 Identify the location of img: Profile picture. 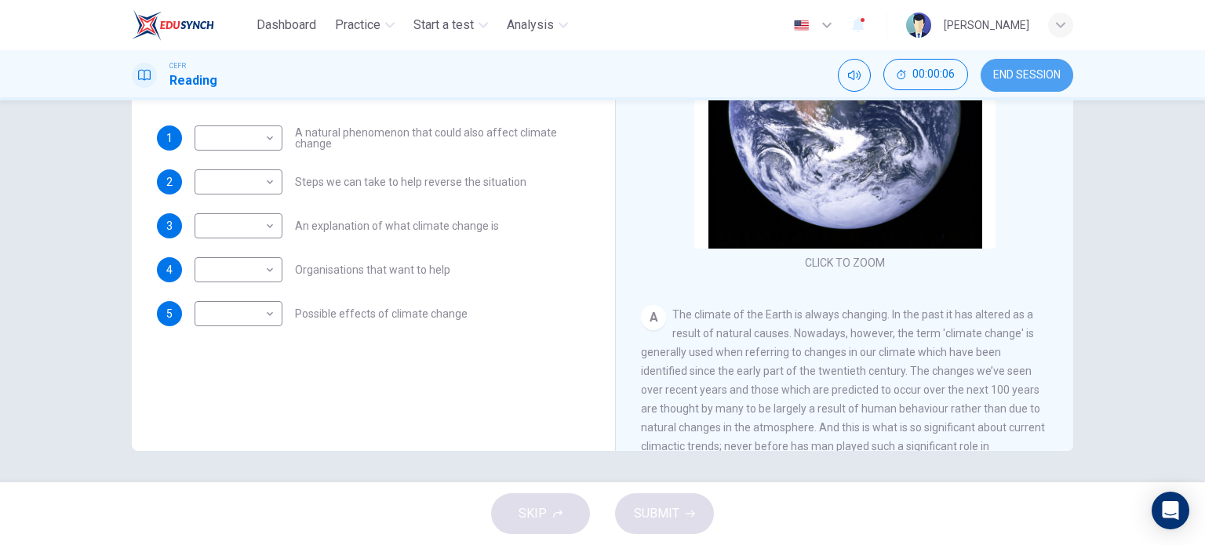
(919, 25).